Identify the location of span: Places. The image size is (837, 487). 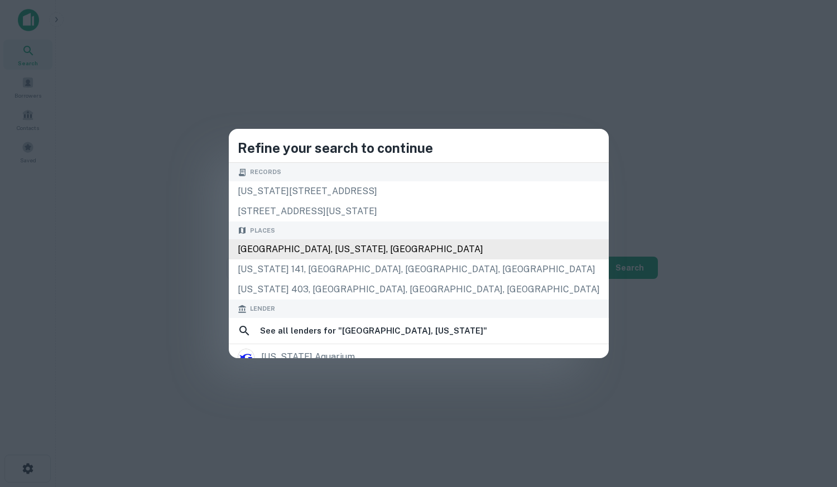
(262, 231).